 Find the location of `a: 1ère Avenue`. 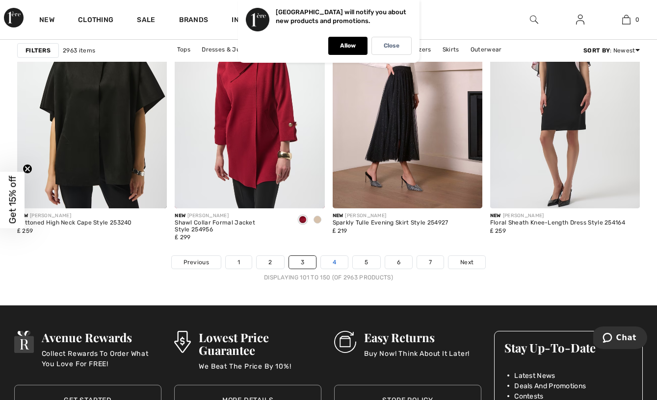

a: 1ère Avenue is located at coordinates (14, 18).